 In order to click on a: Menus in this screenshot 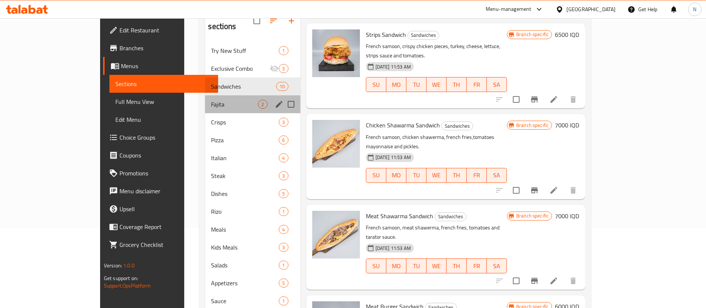, I will do `click(160, 66)`.